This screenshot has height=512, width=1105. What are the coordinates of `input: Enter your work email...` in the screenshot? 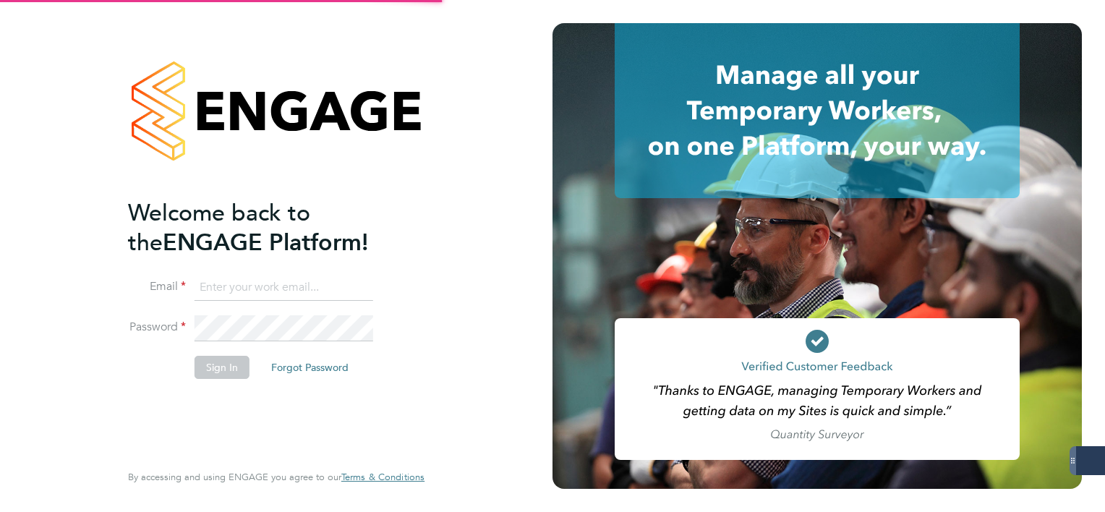 It's located at (283, 288).